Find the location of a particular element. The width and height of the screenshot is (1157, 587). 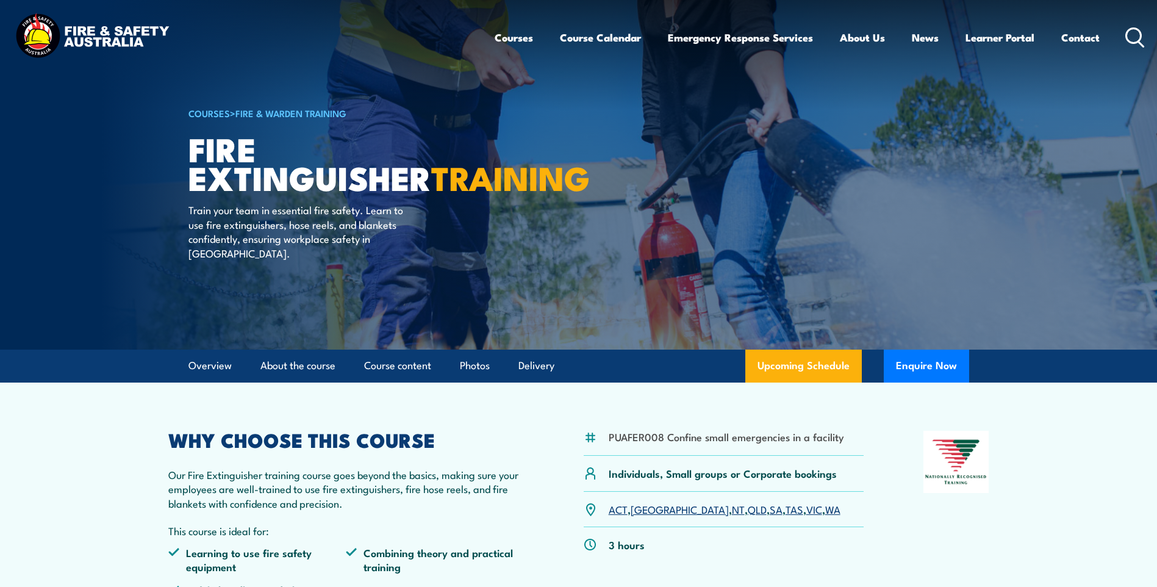

a: News is located at coordinates (925, 37).